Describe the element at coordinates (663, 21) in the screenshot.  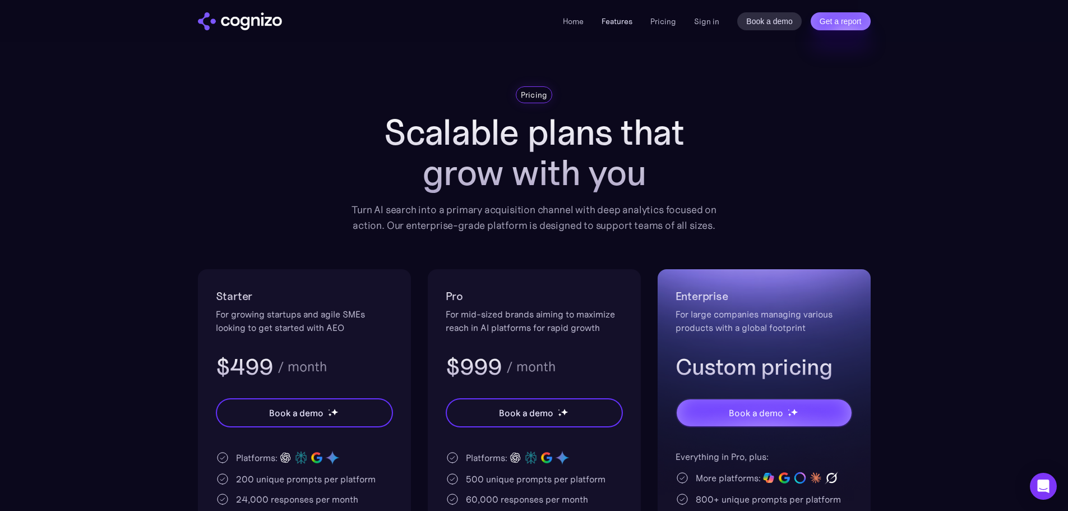
I see `a: Pricing` at that location.